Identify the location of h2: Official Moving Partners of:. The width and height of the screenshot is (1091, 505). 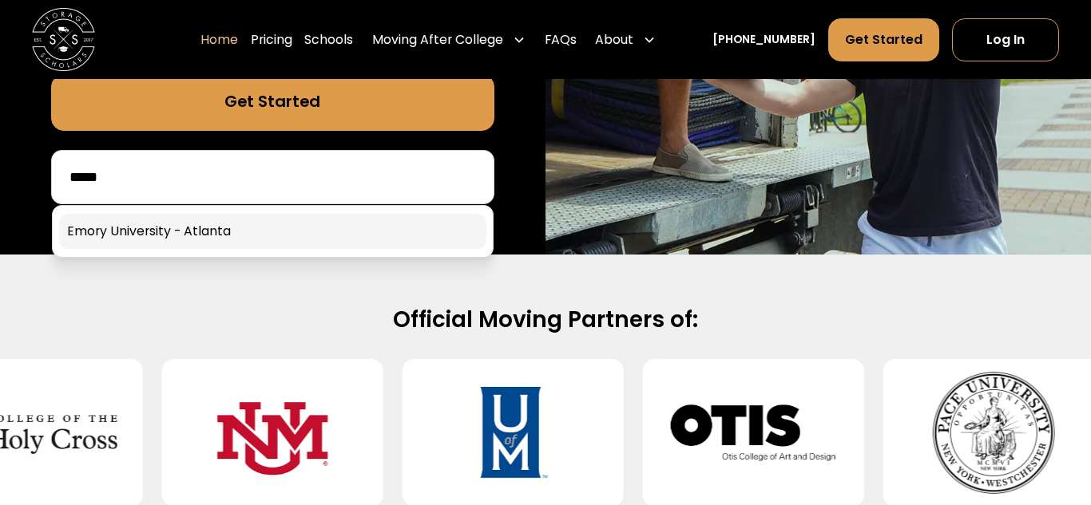
(544, 320).